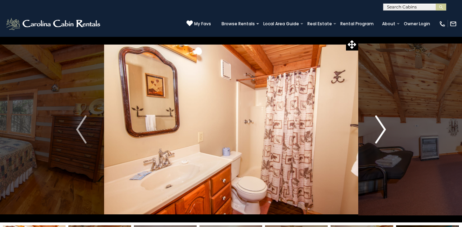 The image size is (462, 227). What do you see at coordinates (281, 24) in the screenshot?
I see `a: Local Area Guide` at bounding box center [281, 24].